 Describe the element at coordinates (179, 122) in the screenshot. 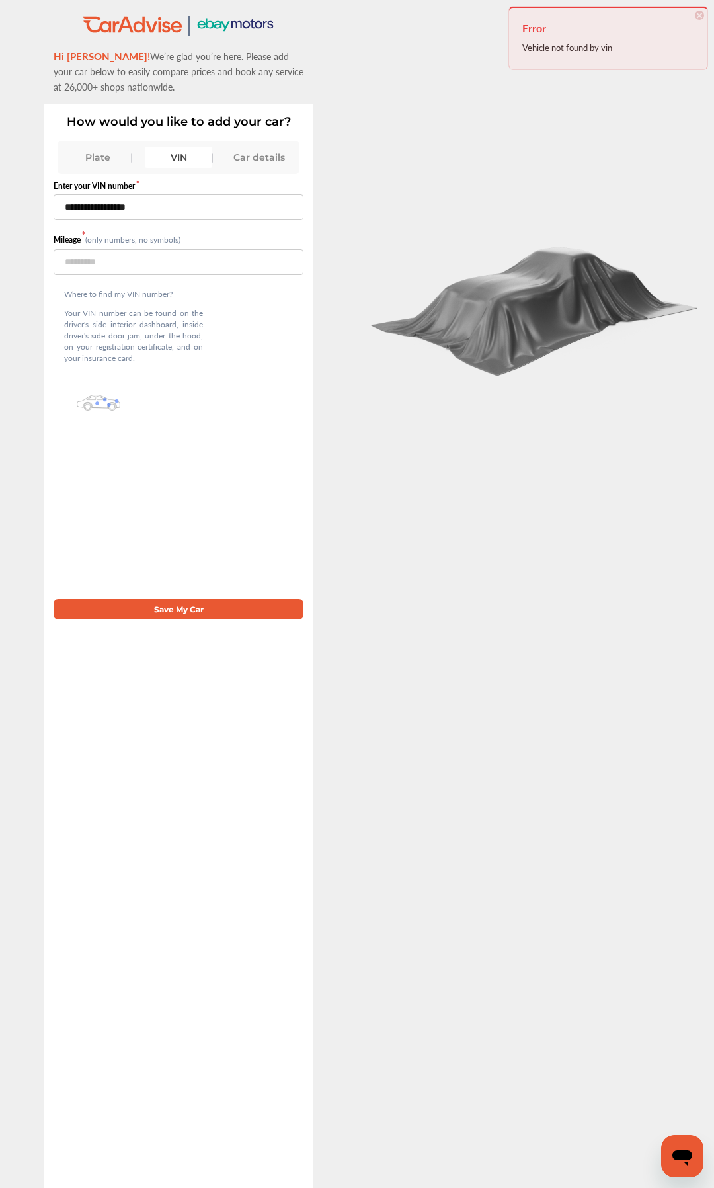

I see `p: How would you like to add your car?` at that location.